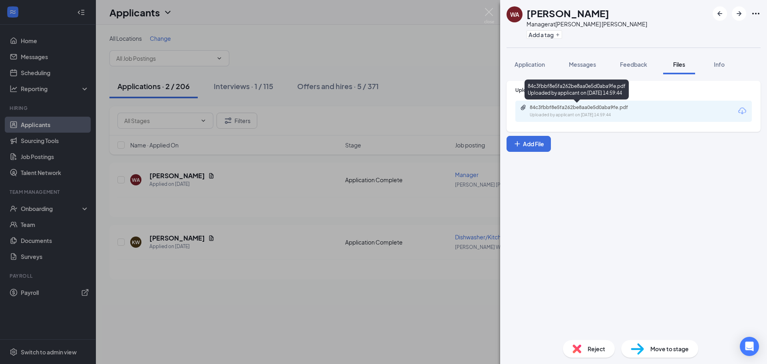 The image size is (767, 364). I want to click on span: Reject, so click(597, 349).